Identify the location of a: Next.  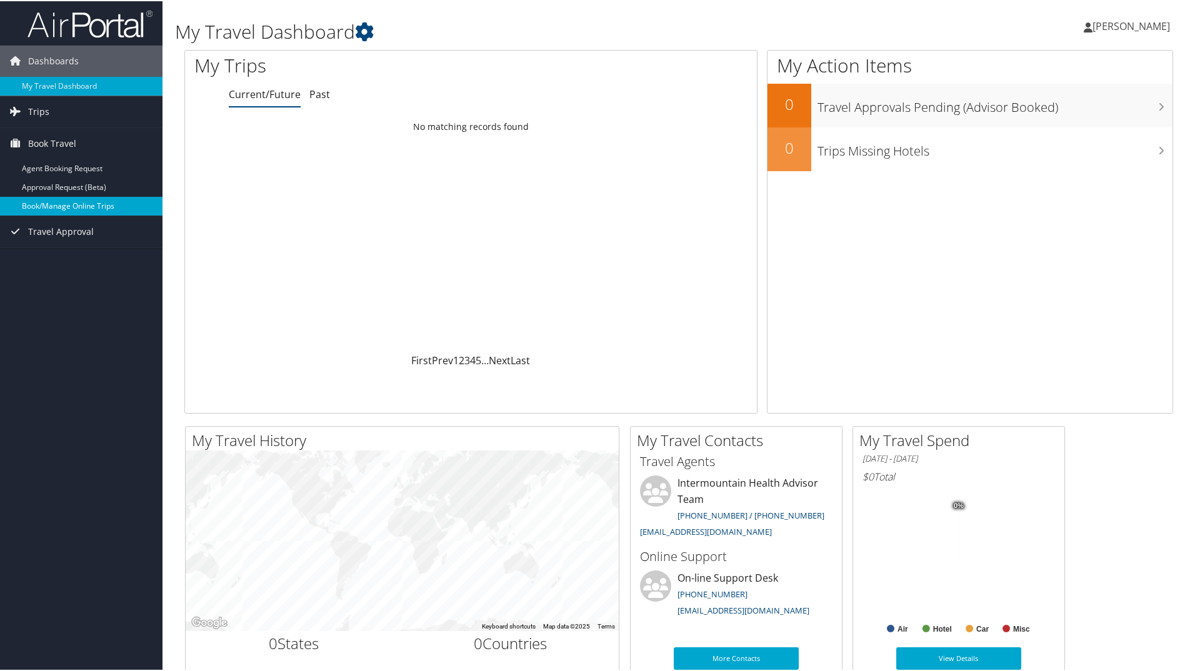
(499, 359).